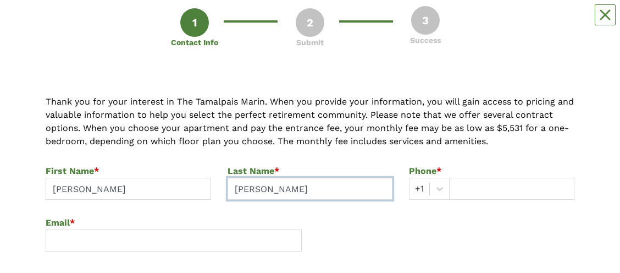  I want to click on div: Submit, so click(310, 42).